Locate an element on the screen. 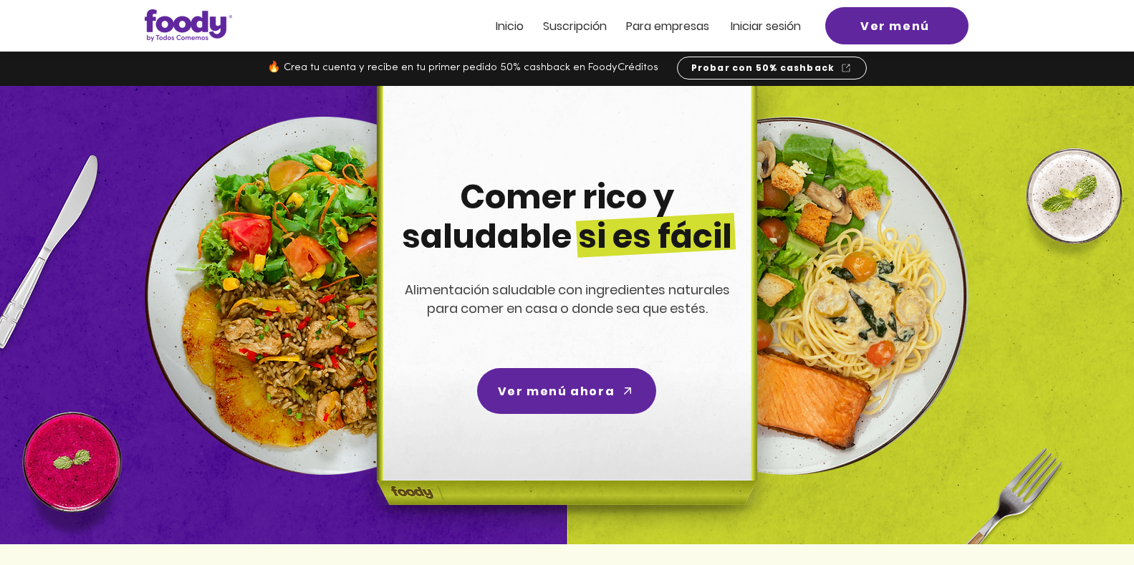 This screenshot has width=1134, height=565. span: Pa is located at coordinates (632, 26).